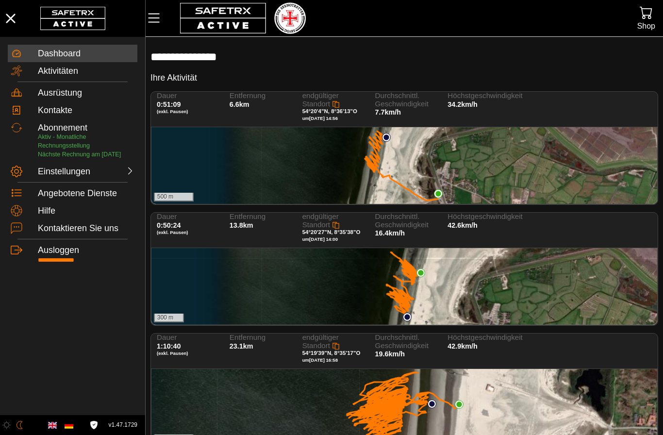 The image size is (663, 435). What do you see at coordinates (86, 54) in the screenshot?
I see `div: Dashboard` at bounding box center [86, 54].